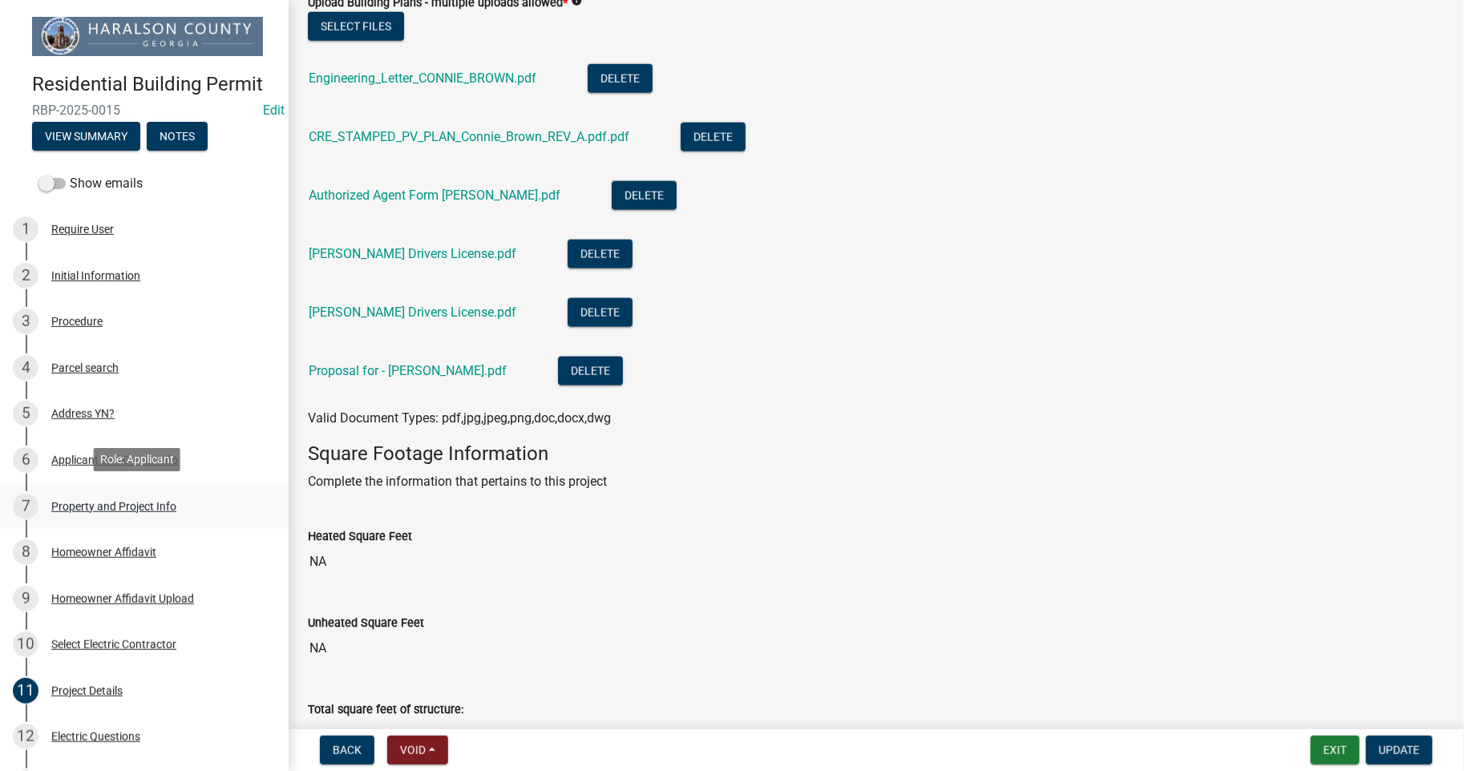 The width and height of the screenshot is (1464, 771). What do you see at coordinates (26, 322) in the screenshot?
I see `div: 3` at bounding box center [26, 322].